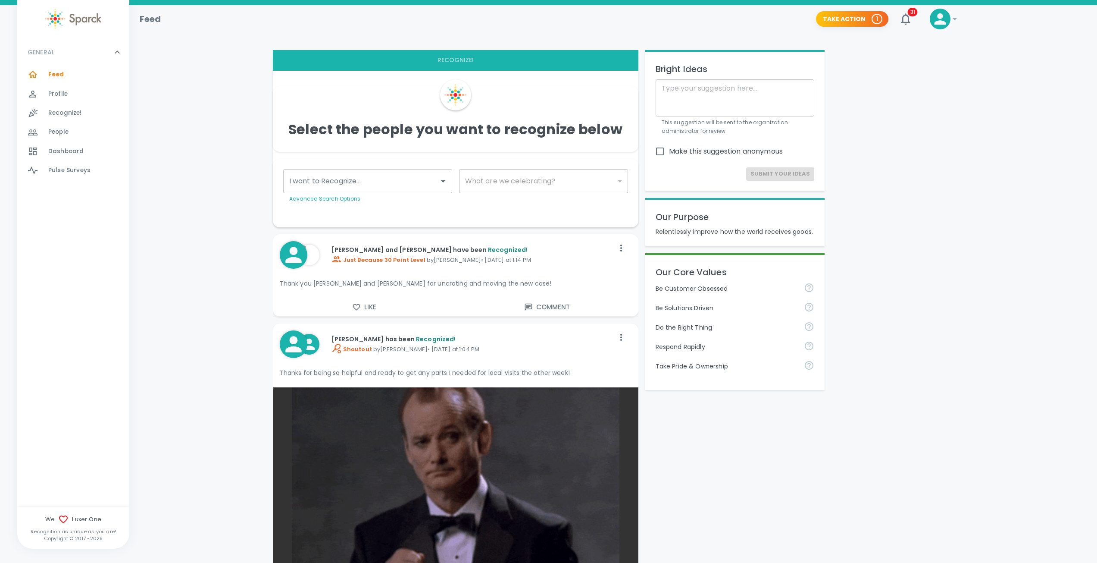 The width and height of the screenshot is (1097, 563). Describe the element at coordinates (456, 60) in the screenshot. I see `button: Recognize!` at that location.